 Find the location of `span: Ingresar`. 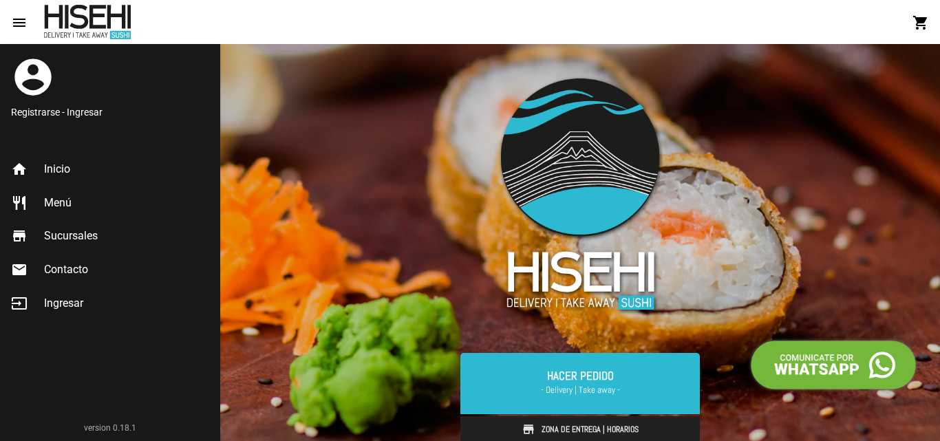

span: Ingresar is located at coordinates (63, 303).